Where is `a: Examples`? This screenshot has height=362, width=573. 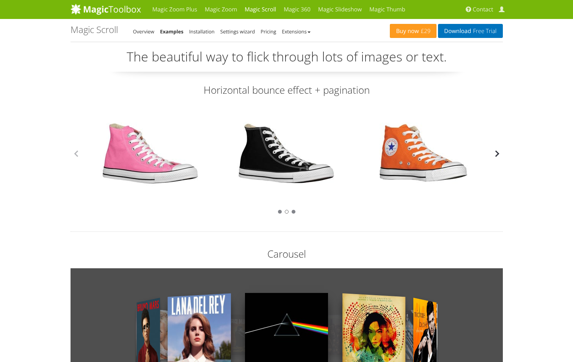 a: Examples is located at coordinates (172, 31).